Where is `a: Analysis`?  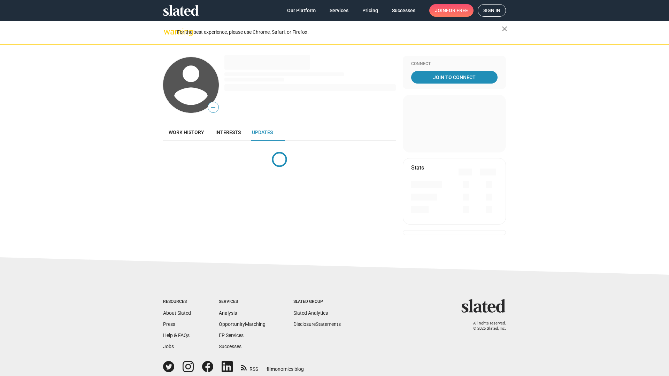 a: Analysis is located at coordinates (228, 313).